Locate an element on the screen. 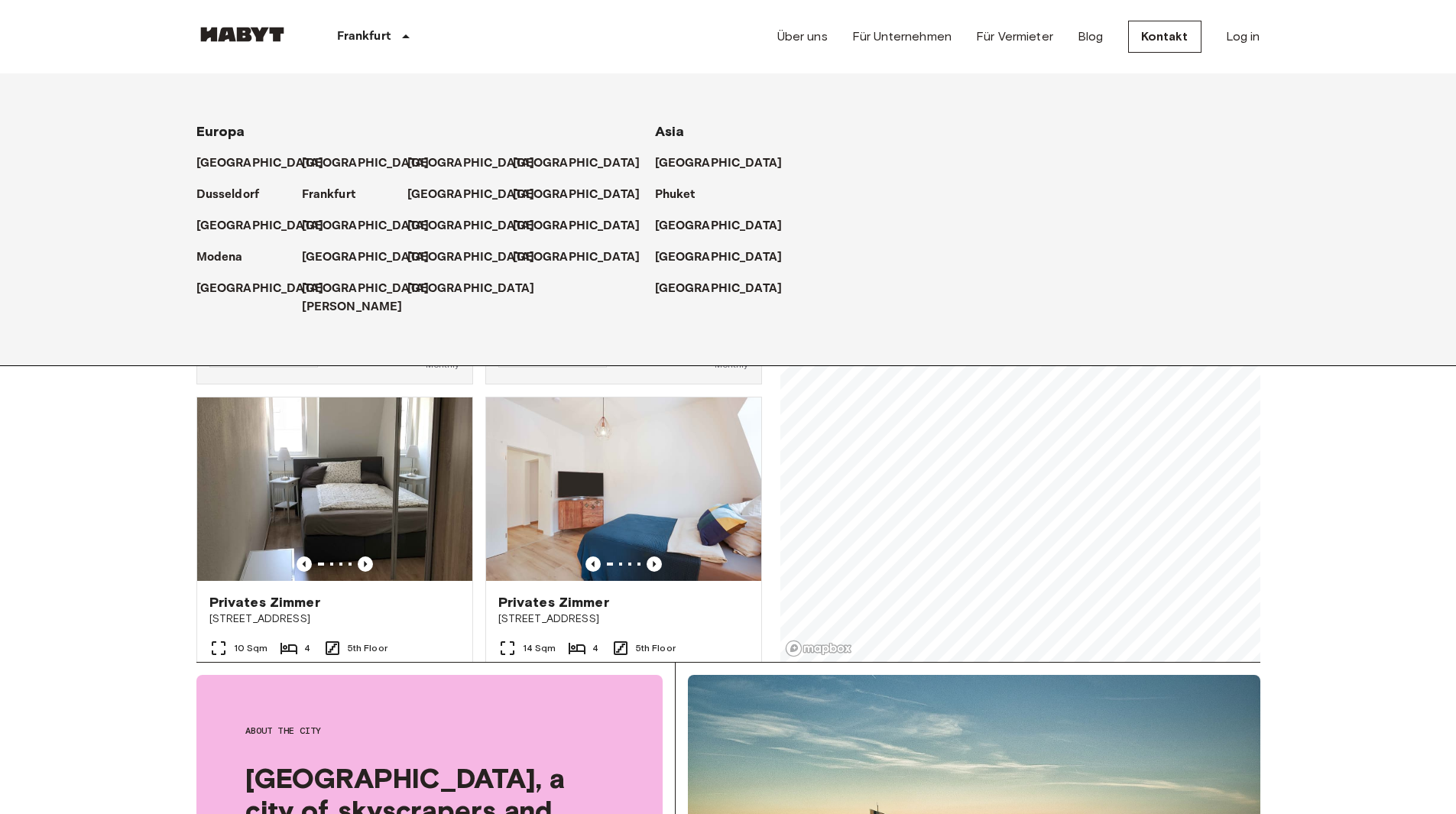 Image resolution: width=1456 pixels, height=814 pixels. a: Marketing picture of unit DE-04-029-002-04HFPrevious imagePrevious imagePrivates Zimmer[STREET_AD... is located at coordinates (624, 559).